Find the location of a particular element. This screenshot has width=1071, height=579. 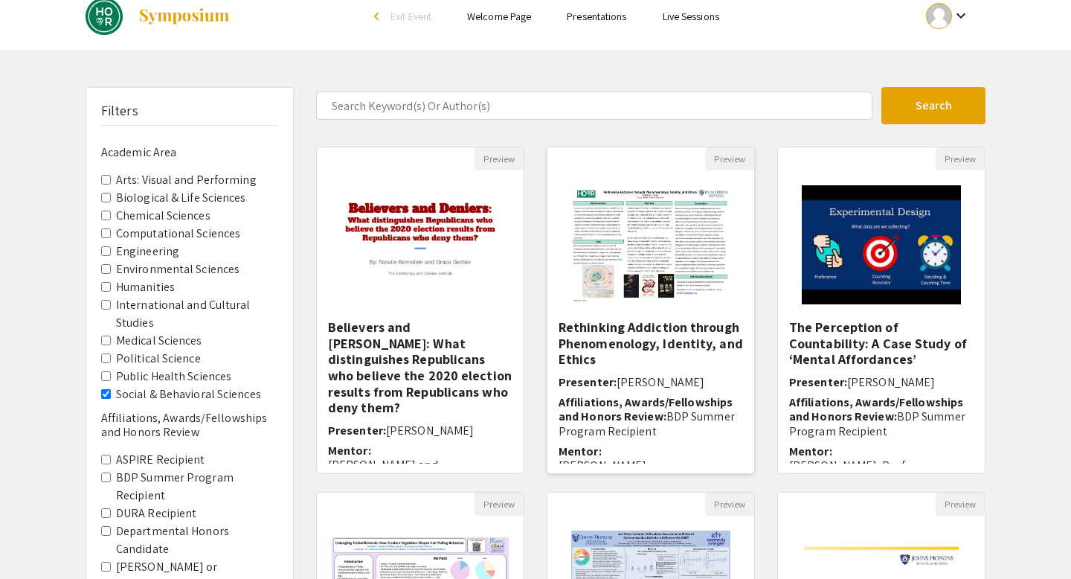

label: Public Health Sciences is located at coordinates (173, 376).